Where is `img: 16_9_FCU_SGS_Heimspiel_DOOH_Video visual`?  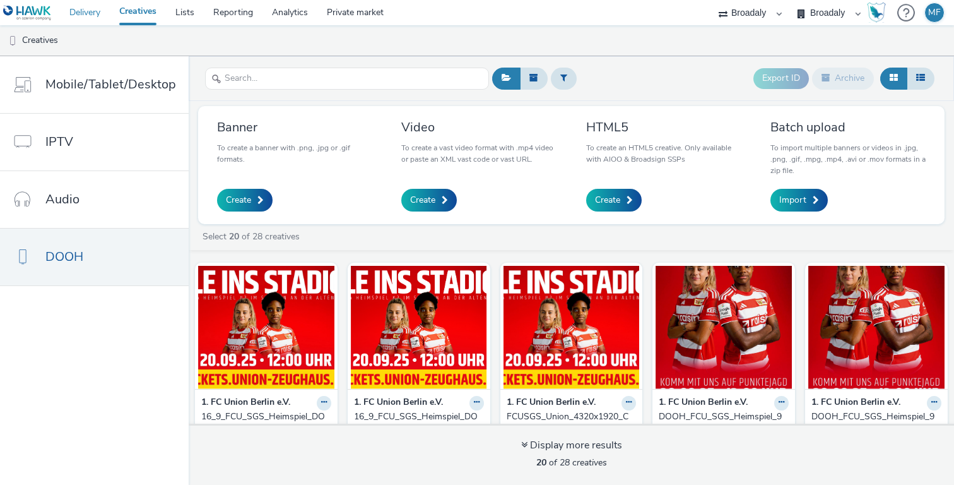
img: 16_9_FCU_SGS_Heimspiel_DOOH_Video visual is located at coordinates (266, 327).